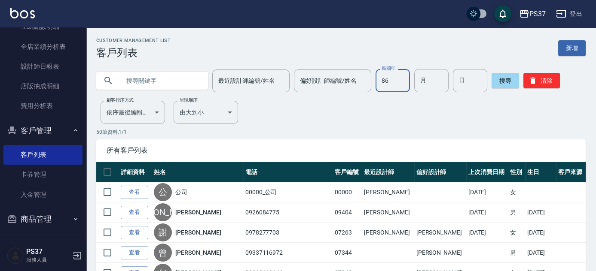  I want to click on input: 搜尋關鍵字, so click(161, 81).